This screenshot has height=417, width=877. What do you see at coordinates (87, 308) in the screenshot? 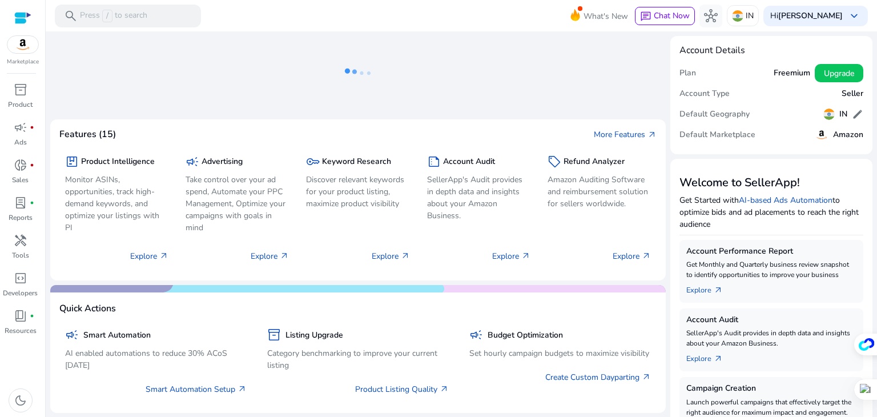
I see `h4: Quick Actions` at bounding box center [87, 308].